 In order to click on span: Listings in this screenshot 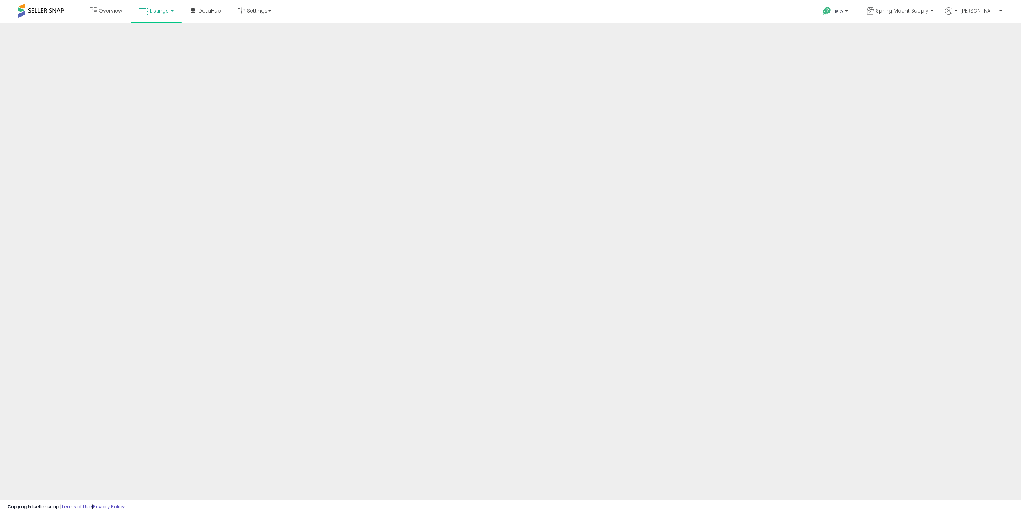, I will do `click(159, 11)`.